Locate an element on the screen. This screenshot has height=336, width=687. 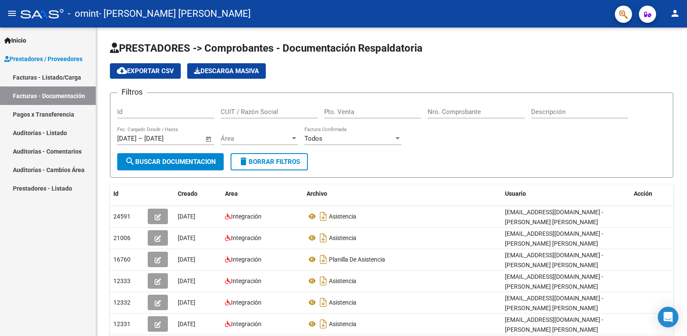
span: PRESTADORES -> Comprobantes - Documentación Respaldatoria is located at coordinates (266, 48).